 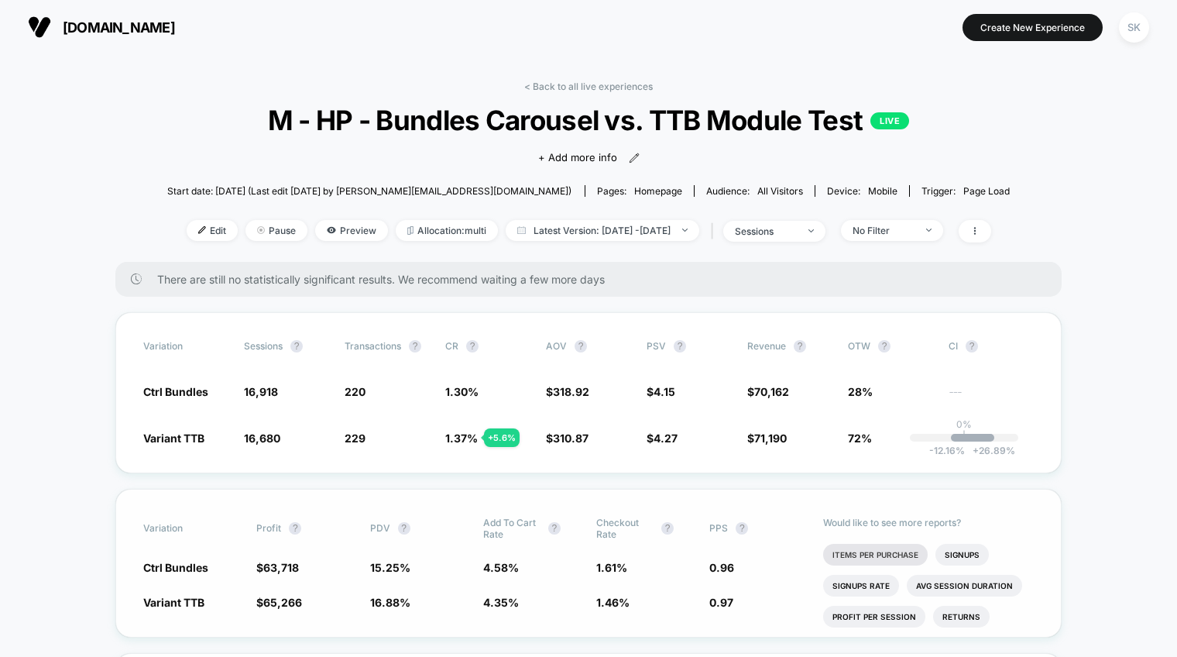 What do you see at coordinates (263, 345) in the screenshot?
I see `span: Sessions` at bounding box center [263, 345].